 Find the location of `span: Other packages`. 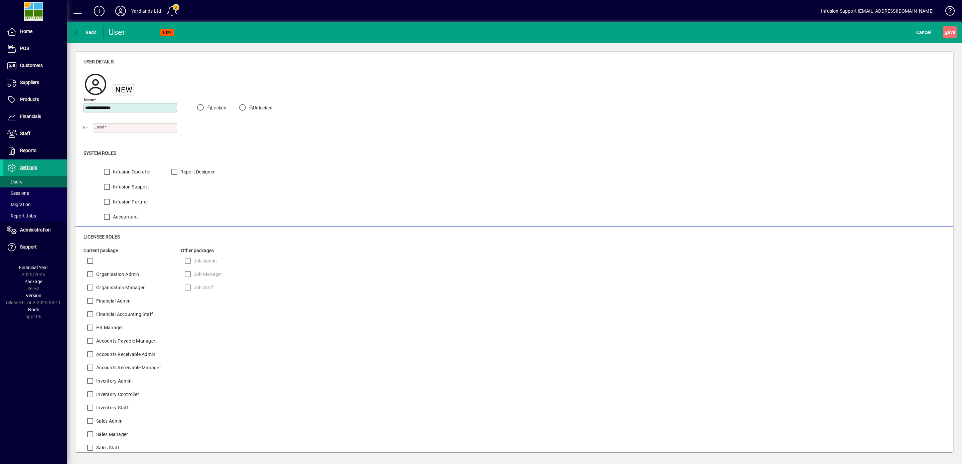

span: Other packages is located at coordinates (197, 251).